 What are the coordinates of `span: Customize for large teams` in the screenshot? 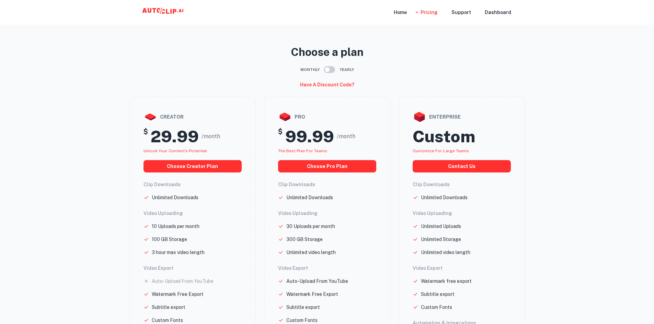 It's located at (441, 151).